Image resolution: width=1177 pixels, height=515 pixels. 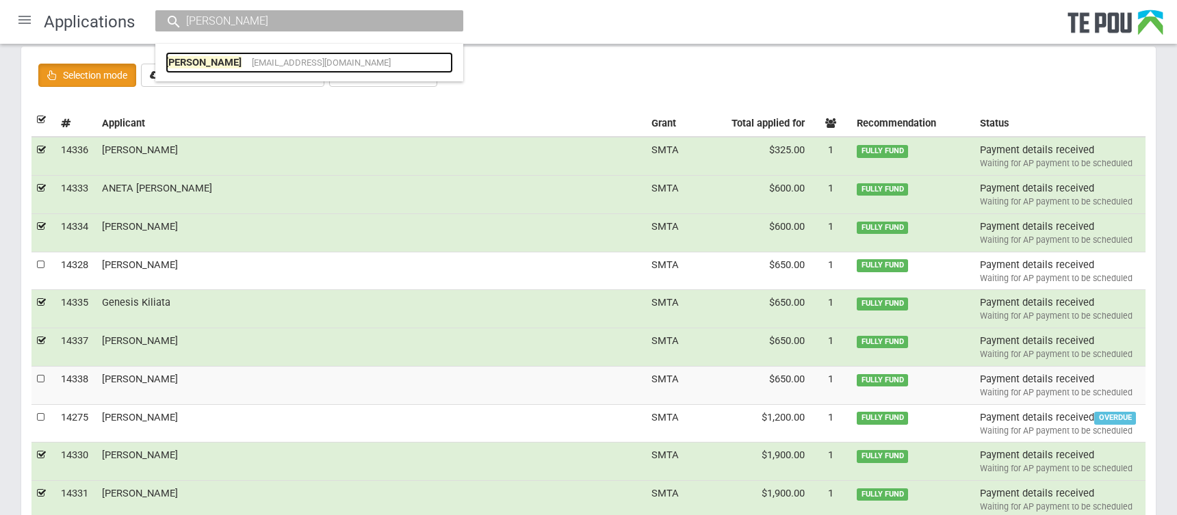 What do you see at coordinates (1115, 418) in the screenshot?
I see `span: OVERDUE` at bounding box center [1115, 418].